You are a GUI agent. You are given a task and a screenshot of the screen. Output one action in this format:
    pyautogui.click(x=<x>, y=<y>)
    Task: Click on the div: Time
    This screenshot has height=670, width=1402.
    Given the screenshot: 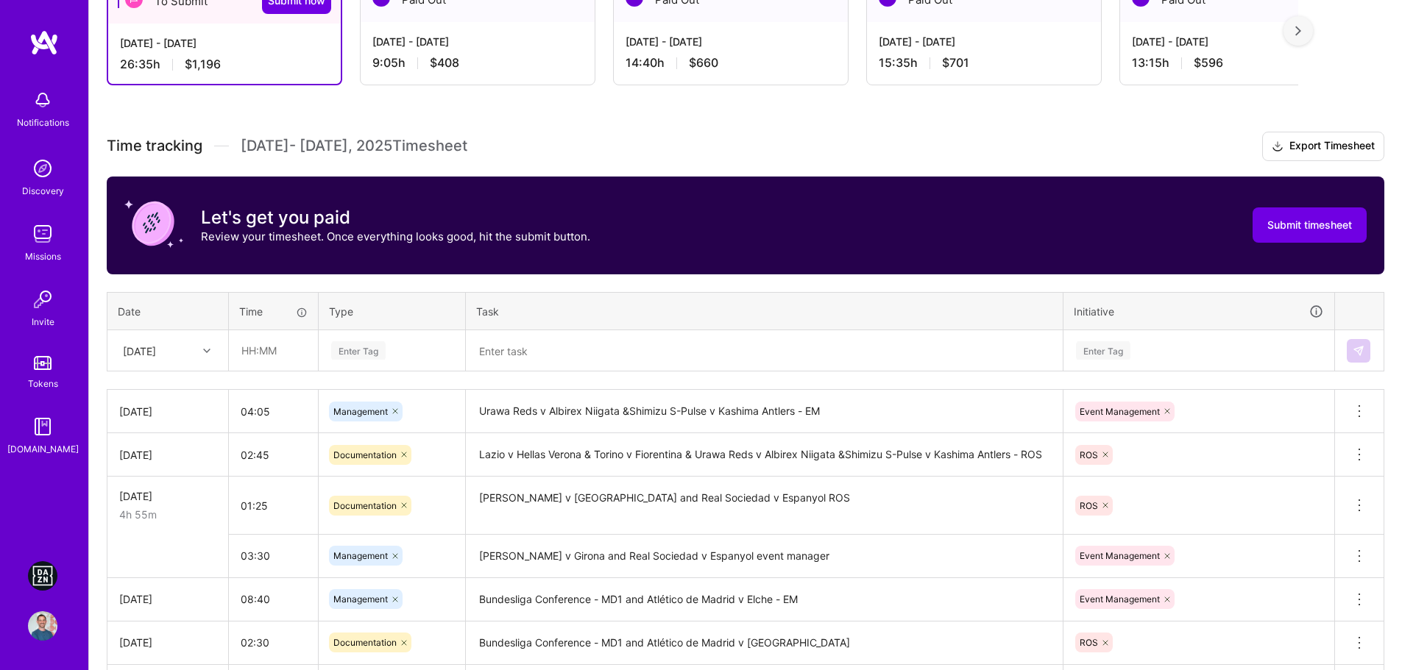 What is the action you would take?
    pyautogui.click(x=273, y=311)
    